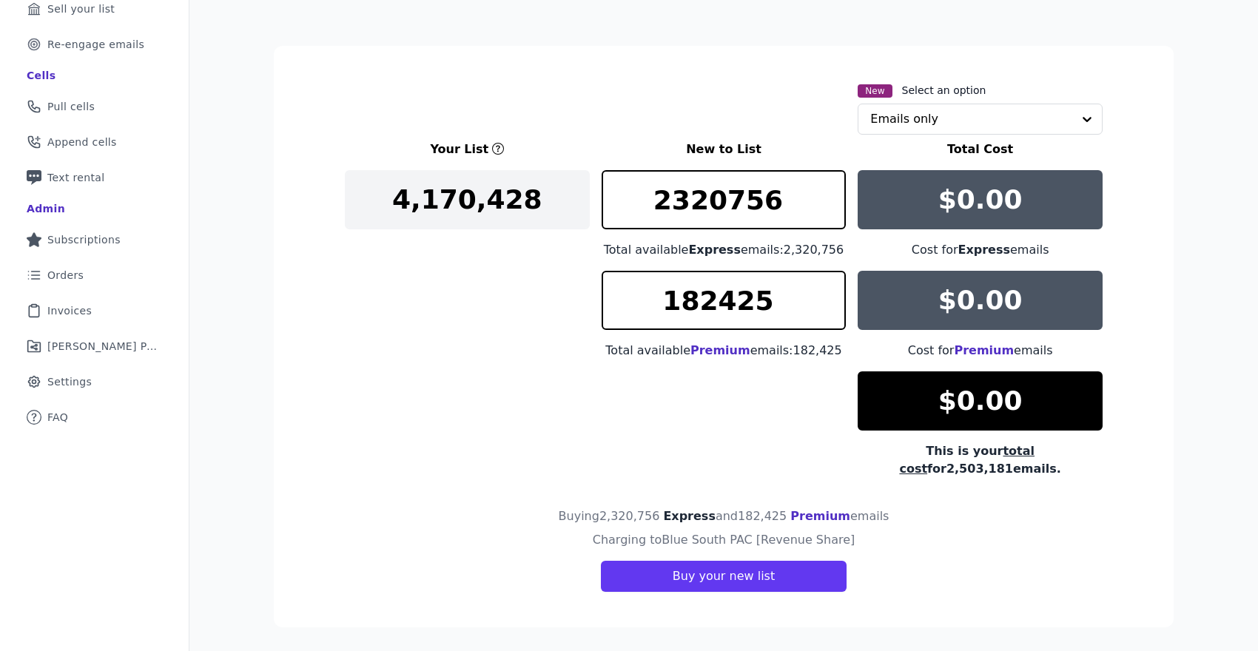 Image resolution: width=1258 pixels, height=651 pixels. What do you see at coordinates (76, 178) in the screenshot?
I see `span: Text rental` at bounding box center [76, 178].